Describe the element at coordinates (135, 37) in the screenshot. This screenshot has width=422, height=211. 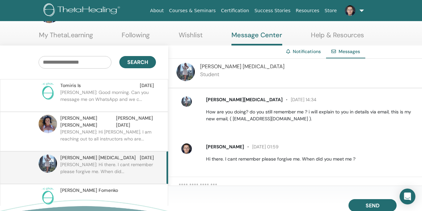
I see `a: Following` at that location.